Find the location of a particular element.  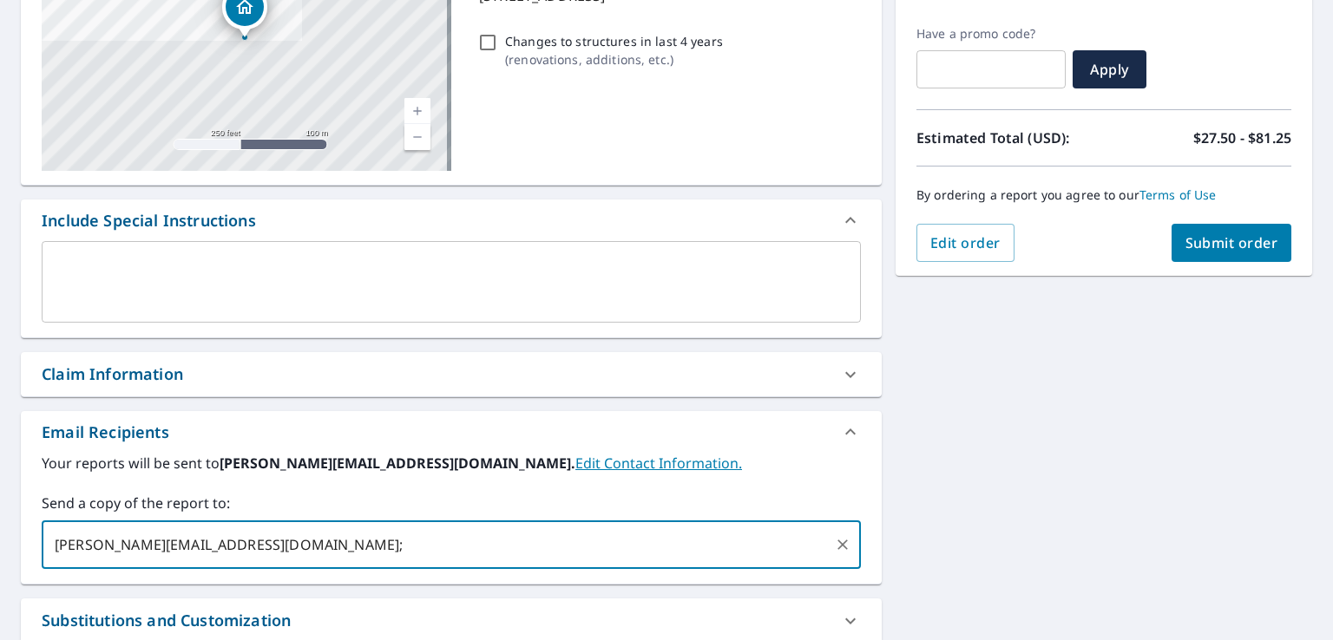

div: Substitutions and Customization is located at coordinates (166, 620).